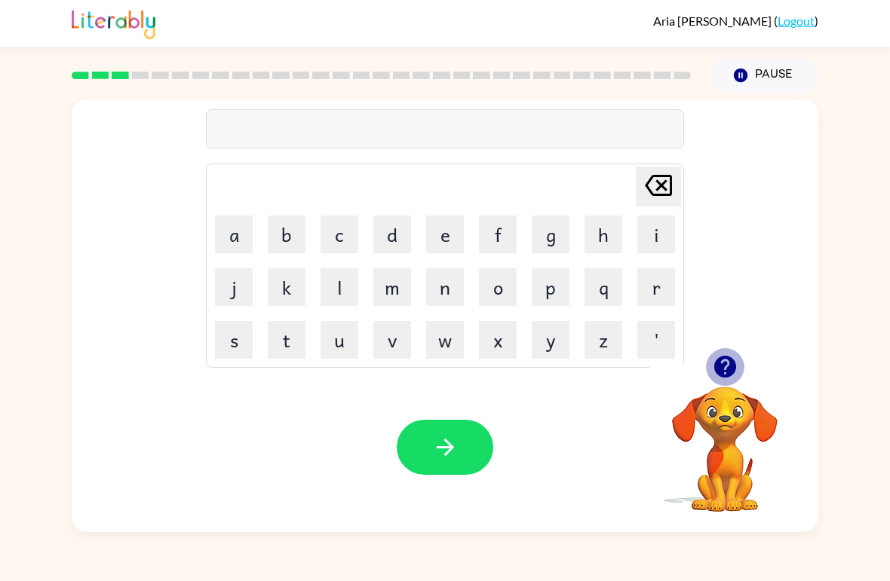 This screenshot has height=581, width=890. Describe the element at coordinates (286, 340) in the screenshot. I see `button: t` at that location.